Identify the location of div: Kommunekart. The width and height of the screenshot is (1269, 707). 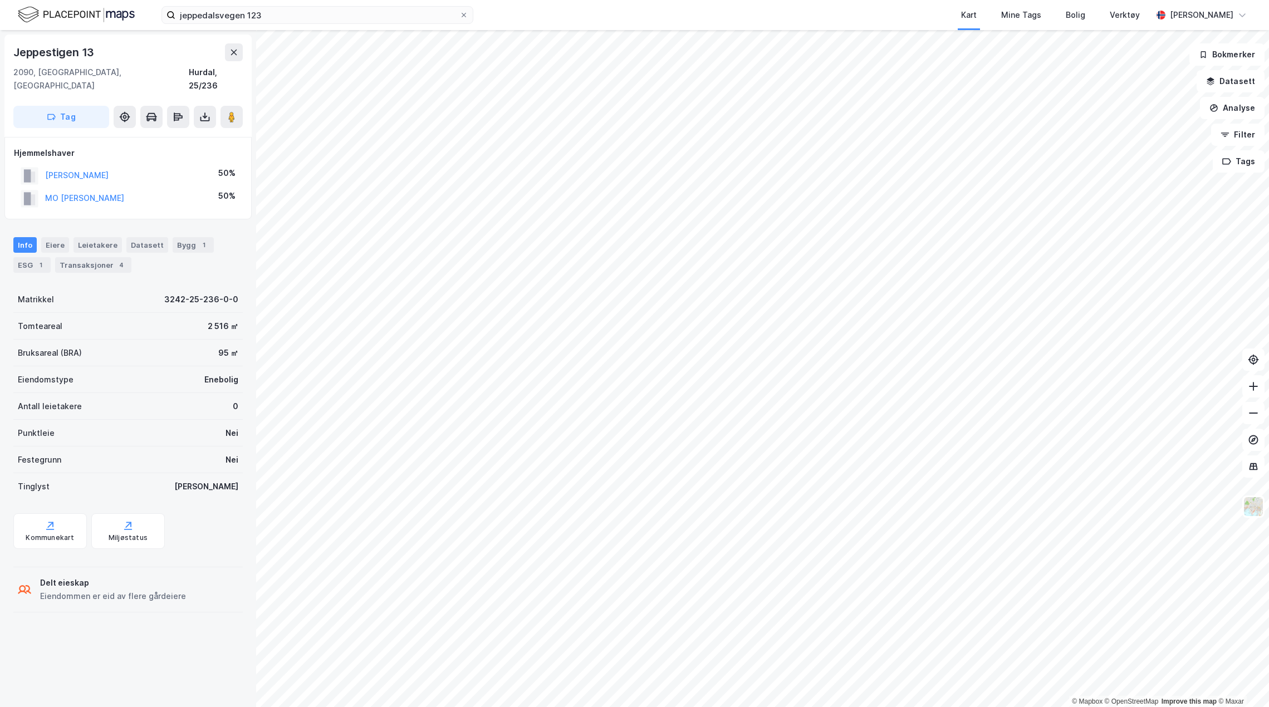
(50, 538).